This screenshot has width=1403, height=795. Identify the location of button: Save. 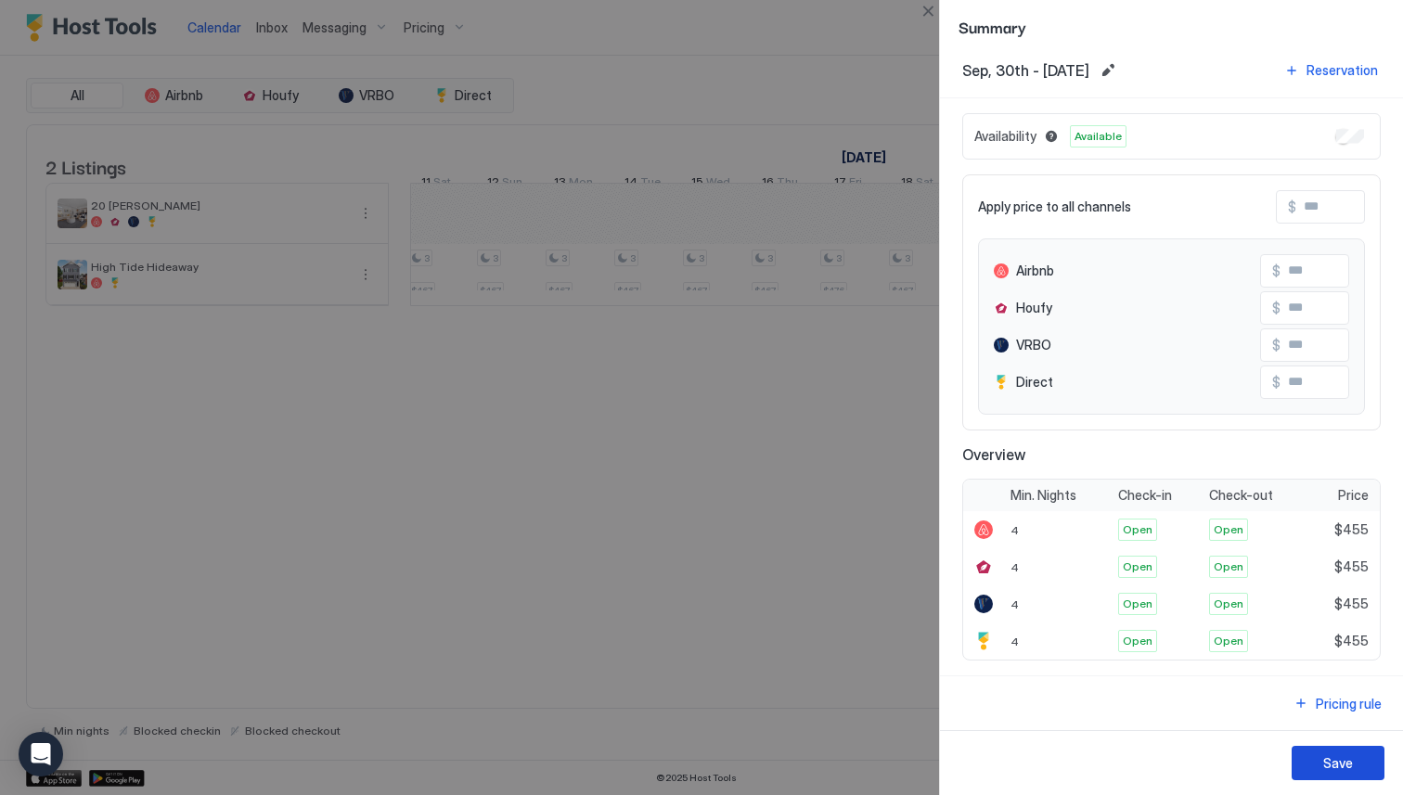
(1338, 763).